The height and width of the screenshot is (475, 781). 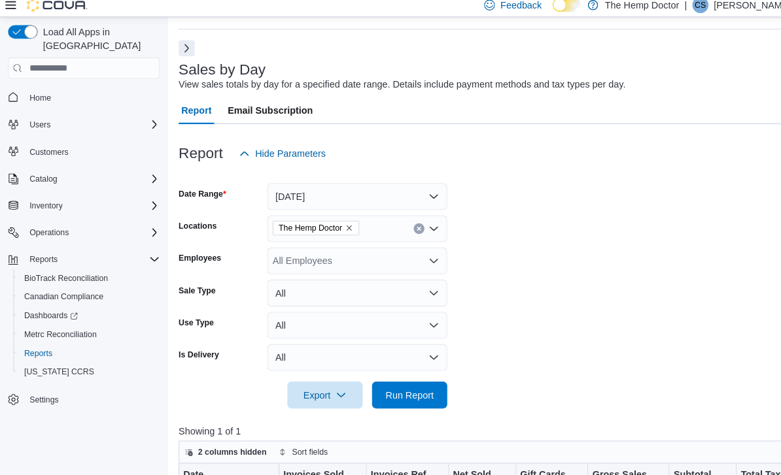 I want to click on label: Date Range, so click(x=197, y=195).